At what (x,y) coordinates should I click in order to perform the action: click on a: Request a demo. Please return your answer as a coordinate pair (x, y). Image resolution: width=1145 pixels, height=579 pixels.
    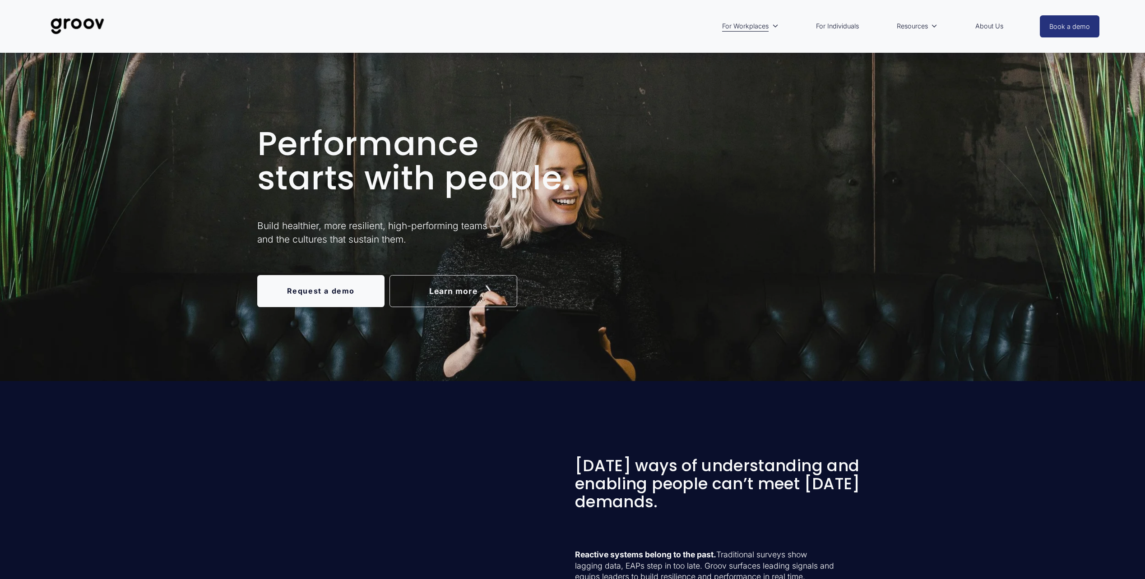
    Looking at the image, I should click on (321, 291).